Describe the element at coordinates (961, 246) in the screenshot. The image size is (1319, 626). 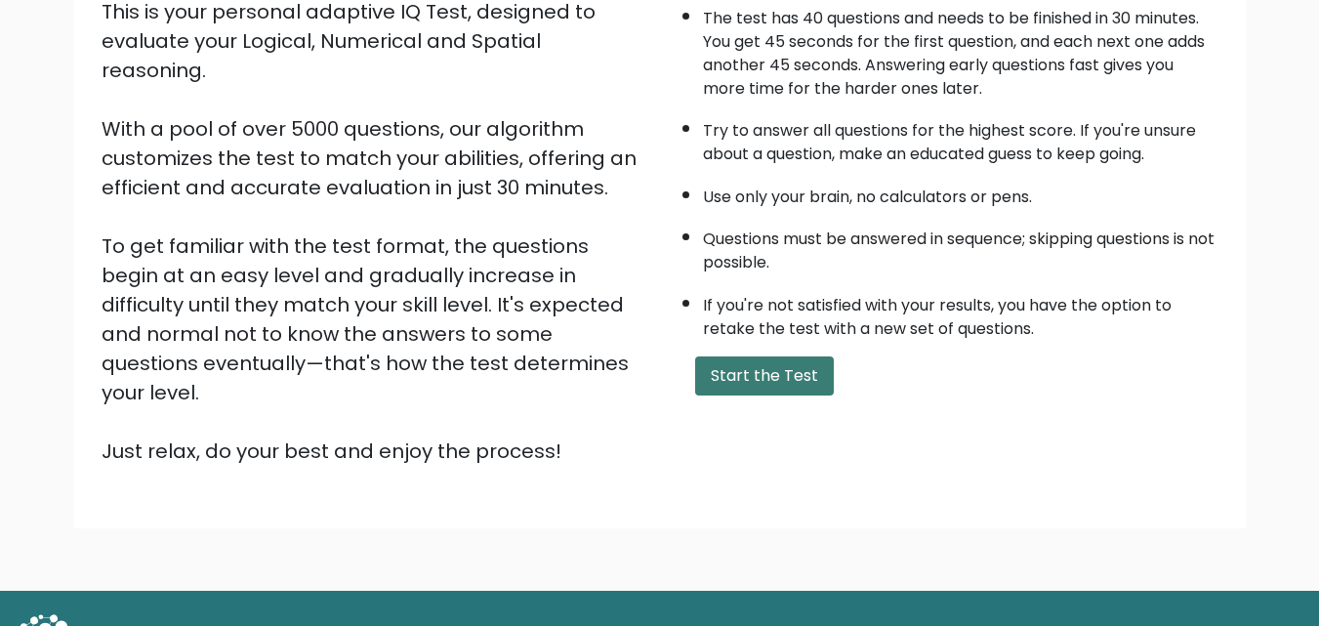
I see `li: Questions must be answered in sequence; skipping questions is not possible.` at that location.